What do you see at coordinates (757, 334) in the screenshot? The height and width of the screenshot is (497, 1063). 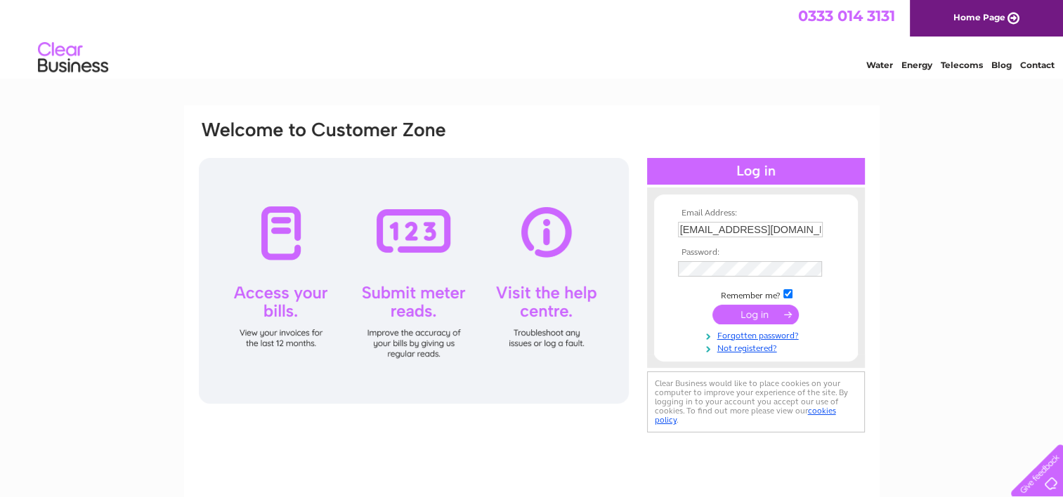 I see `a: Forgotten password?` at bounding box center [757, 334].